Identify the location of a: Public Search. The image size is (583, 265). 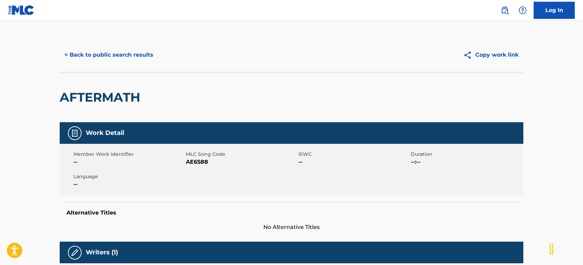
(505, 10).